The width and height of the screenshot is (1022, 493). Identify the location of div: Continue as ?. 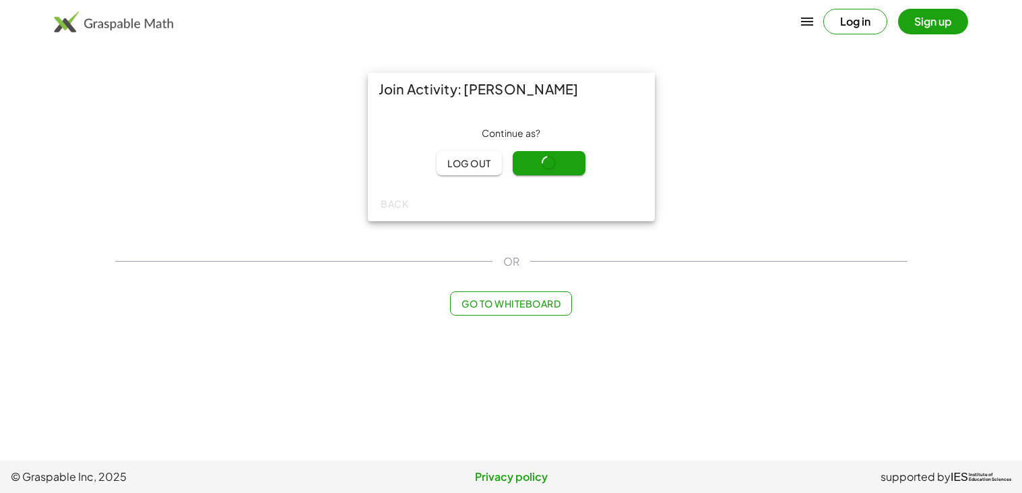
(511, 133).